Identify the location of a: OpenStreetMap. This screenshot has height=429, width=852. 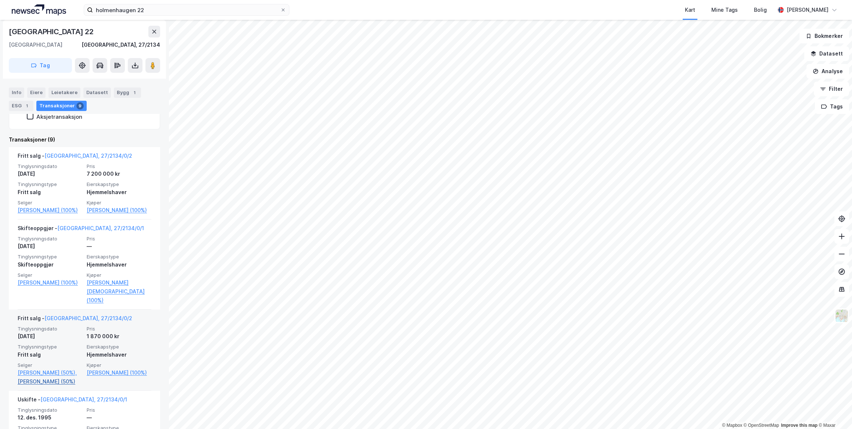
(761, 425).